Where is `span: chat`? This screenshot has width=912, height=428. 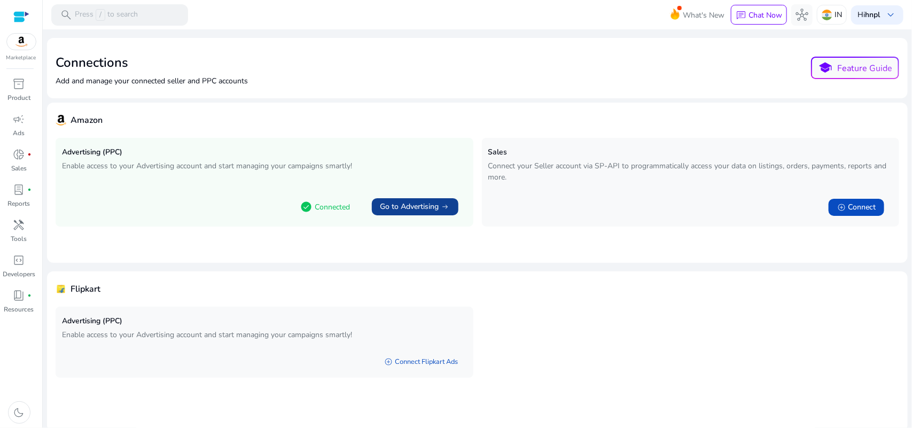
span: chat is located at coordinates (741, 15).